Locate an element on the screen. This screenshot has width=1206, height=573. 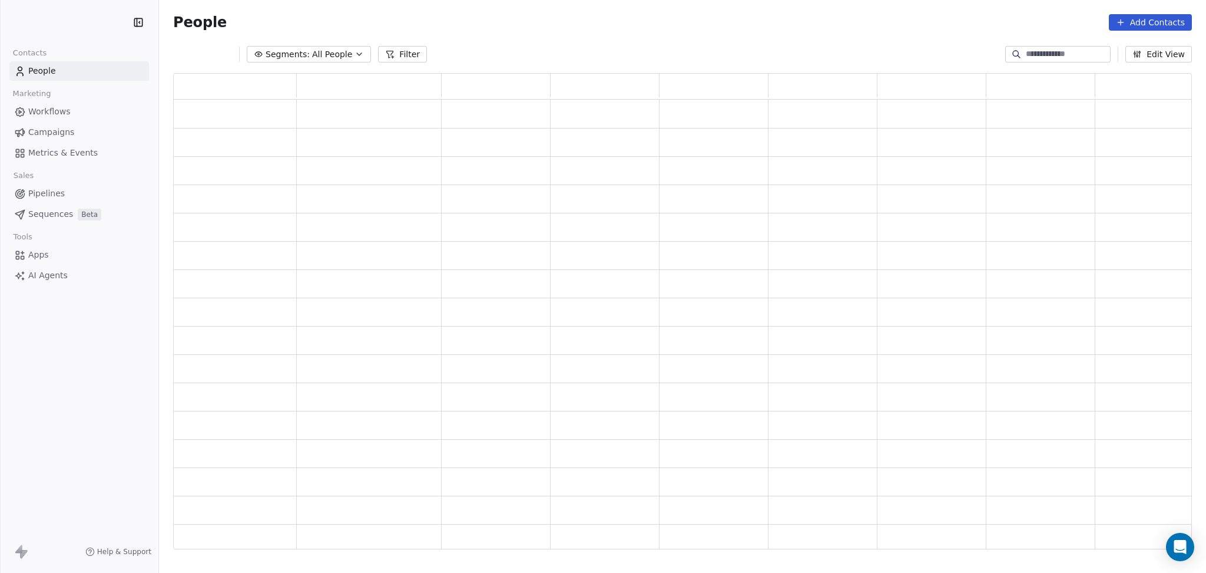
span: All People is located at coordinates (332, 54).